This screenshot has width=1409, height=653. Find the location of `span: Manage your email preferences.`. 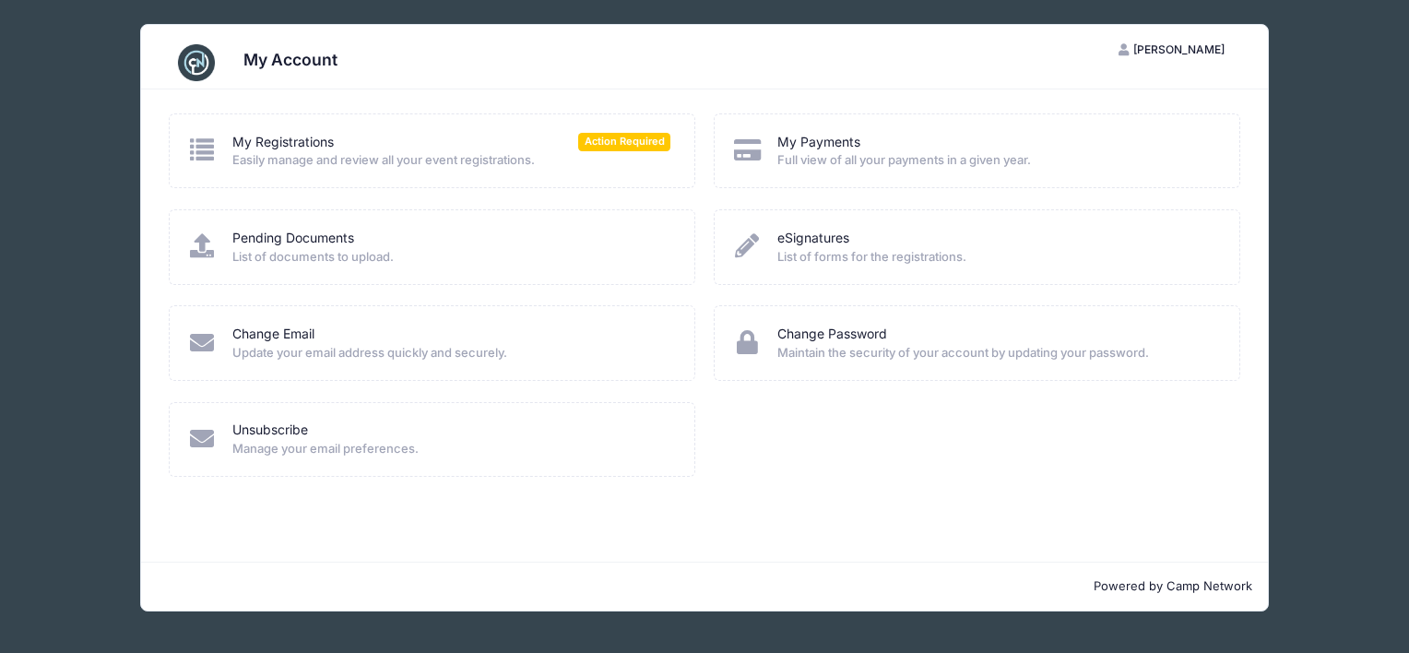

span: Manage your email preferences. is located at coordinates (451, 449).